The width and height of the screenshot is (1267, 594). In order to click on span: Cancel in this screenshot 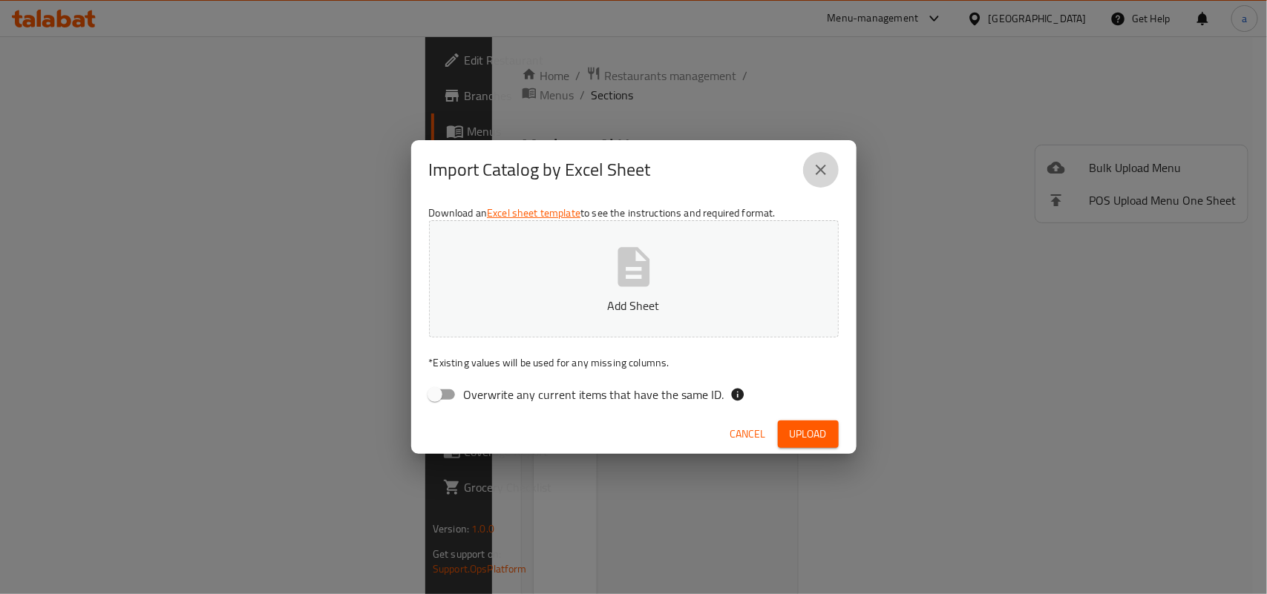, I will do `click(748, 434)`.